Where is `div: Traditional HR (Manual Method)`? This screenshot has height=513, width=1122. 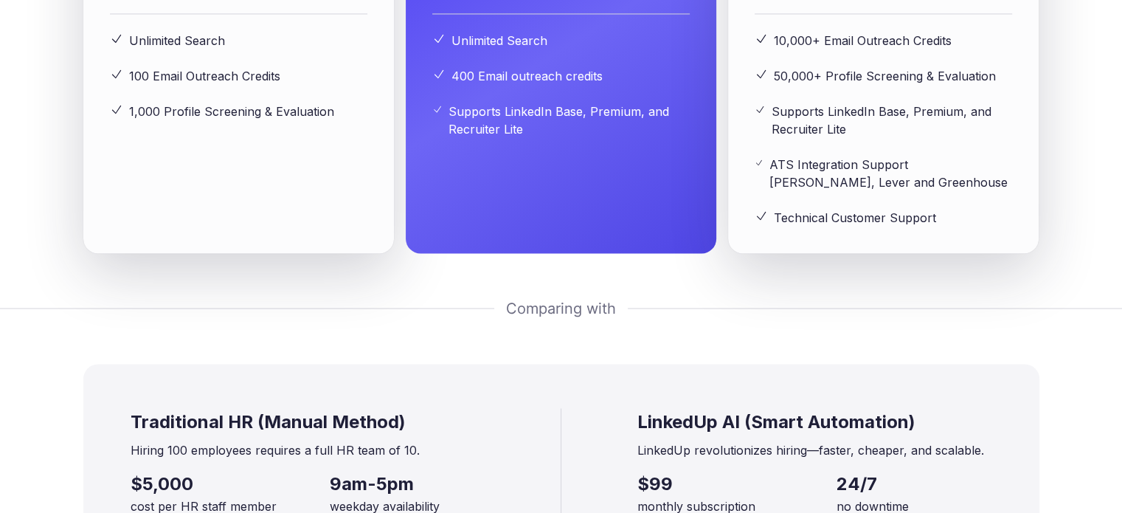
div: Traditional HR (Manual Method) is located at coordinates (308, 421).